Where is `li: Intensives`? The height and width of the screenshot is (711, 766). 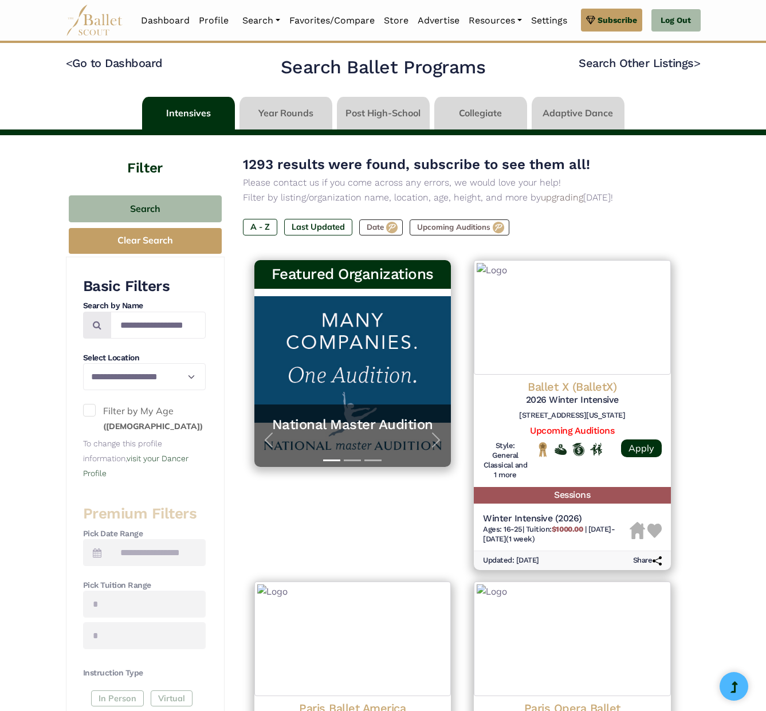 li: Intensives is located at coordinates (188, 113).